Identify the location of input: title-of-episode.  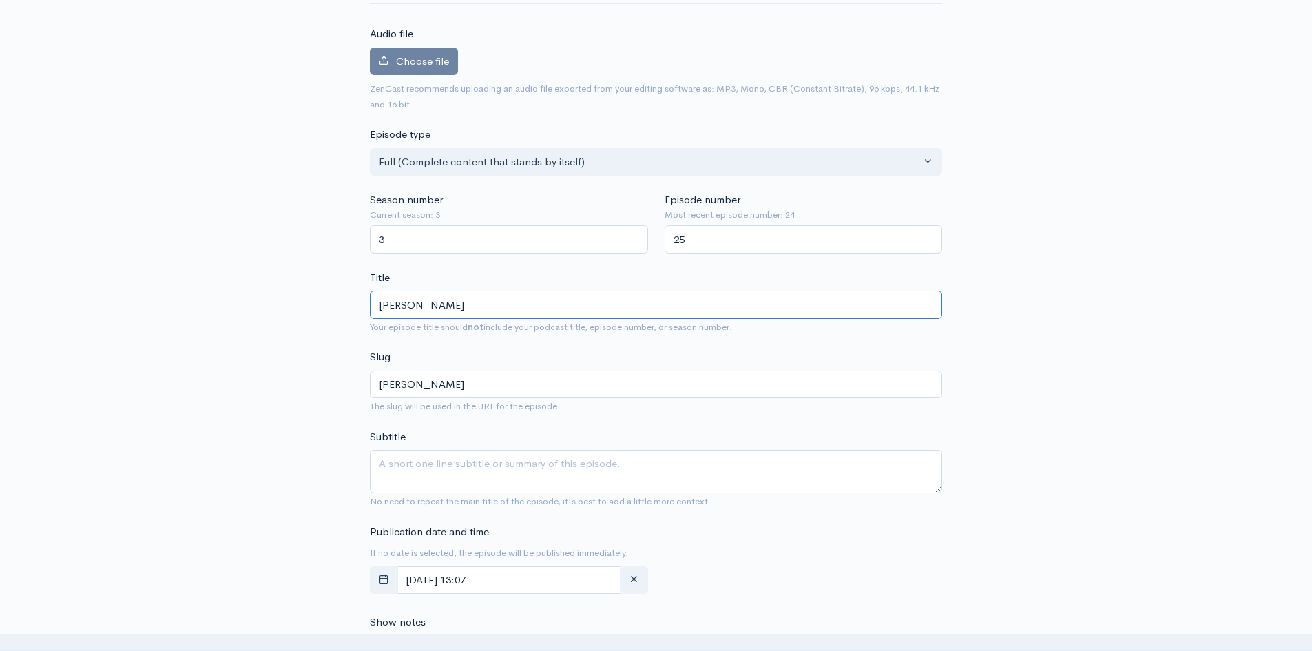
(656, 384).